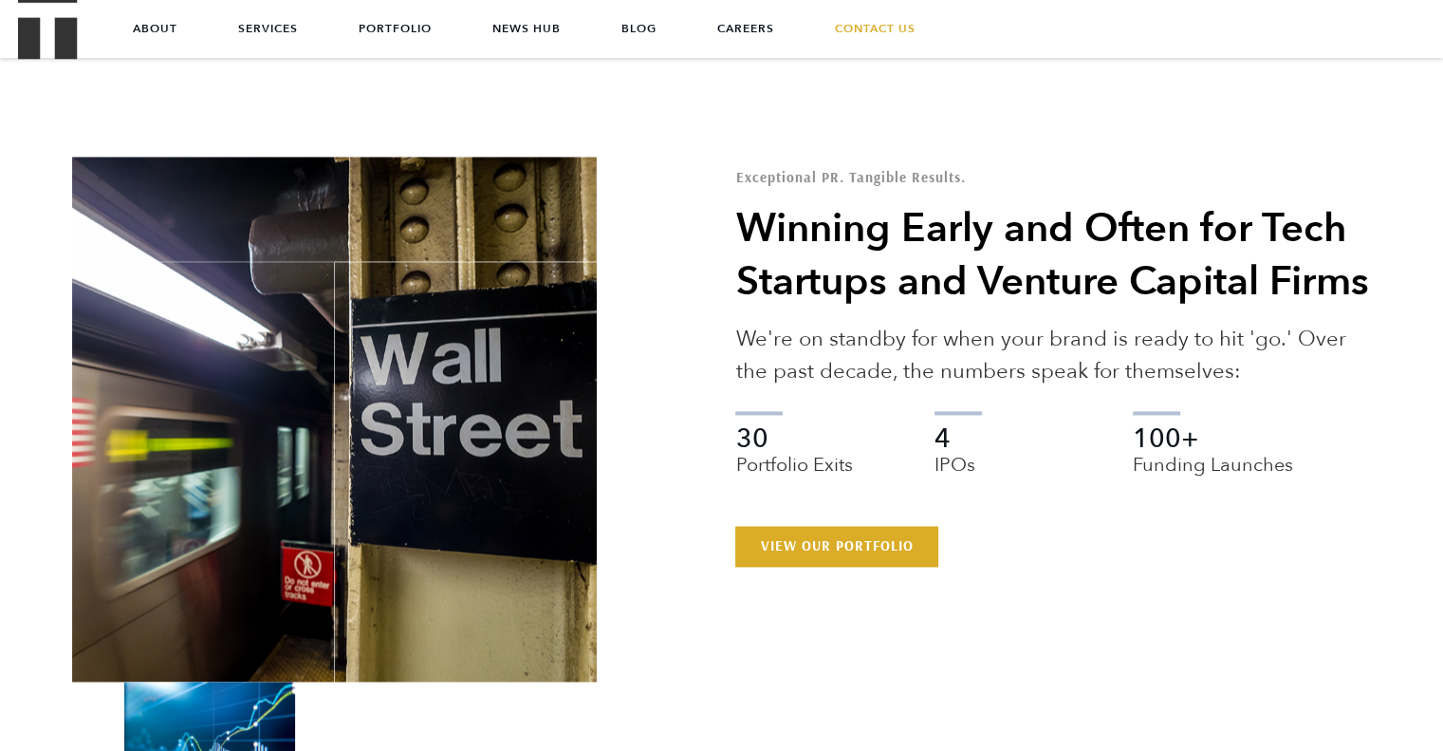 The width and height of the screenshot is (1443, 751). What do you see at coordinates (850, 177) in the screenshot?
I see `mark: Exceptional PR. Tangible Results.` at bounding box center [850, 177].